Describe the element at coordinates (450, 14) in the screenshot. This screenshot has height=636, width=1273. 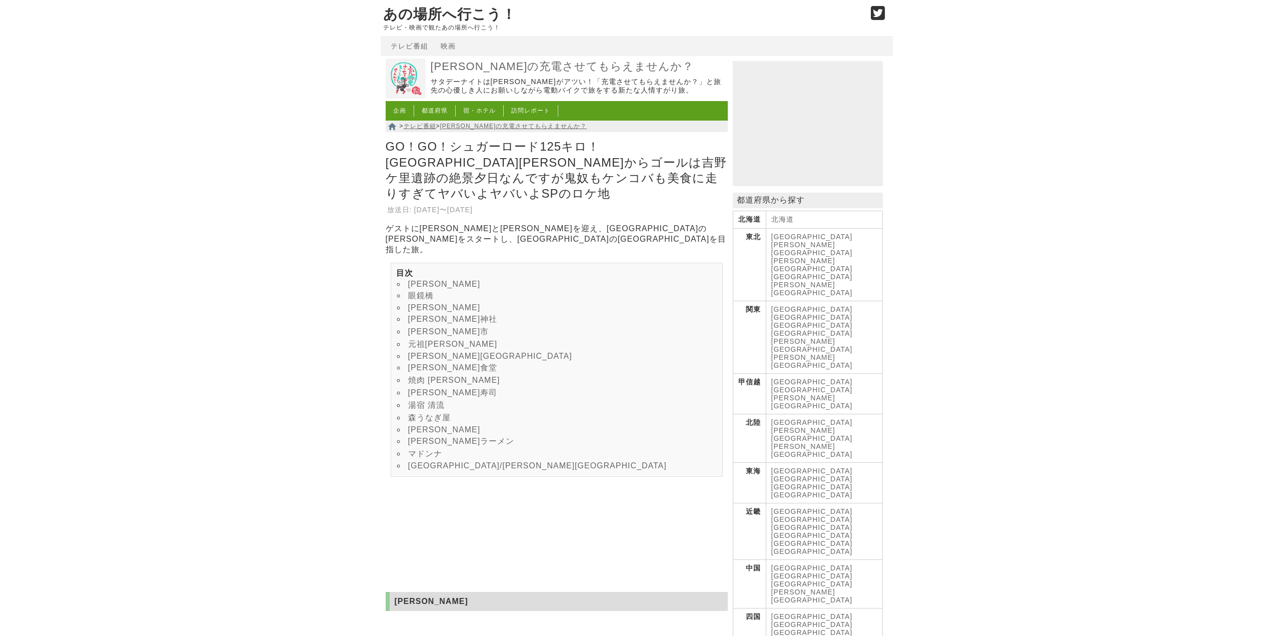
I see `a: あの場所へ行こう！` at that location.